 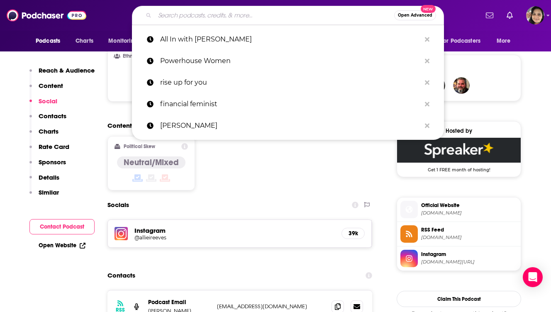 I want to click on span: New, so click(x=428, y=9).